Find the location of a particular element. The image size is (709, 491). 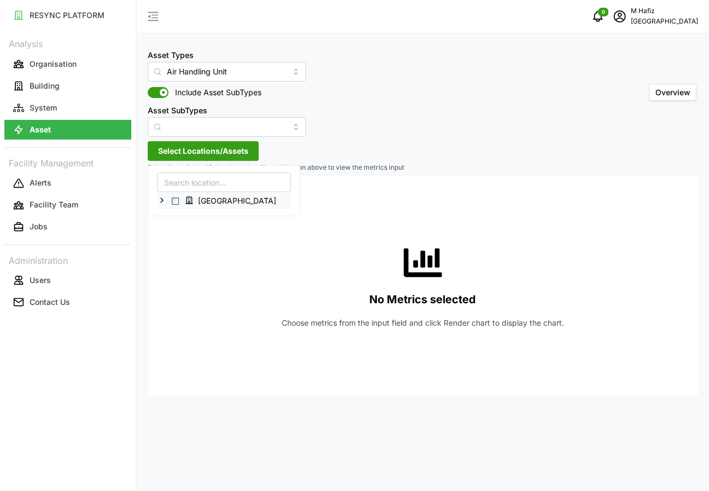

span: Overview is located at coordinates (673, 92).